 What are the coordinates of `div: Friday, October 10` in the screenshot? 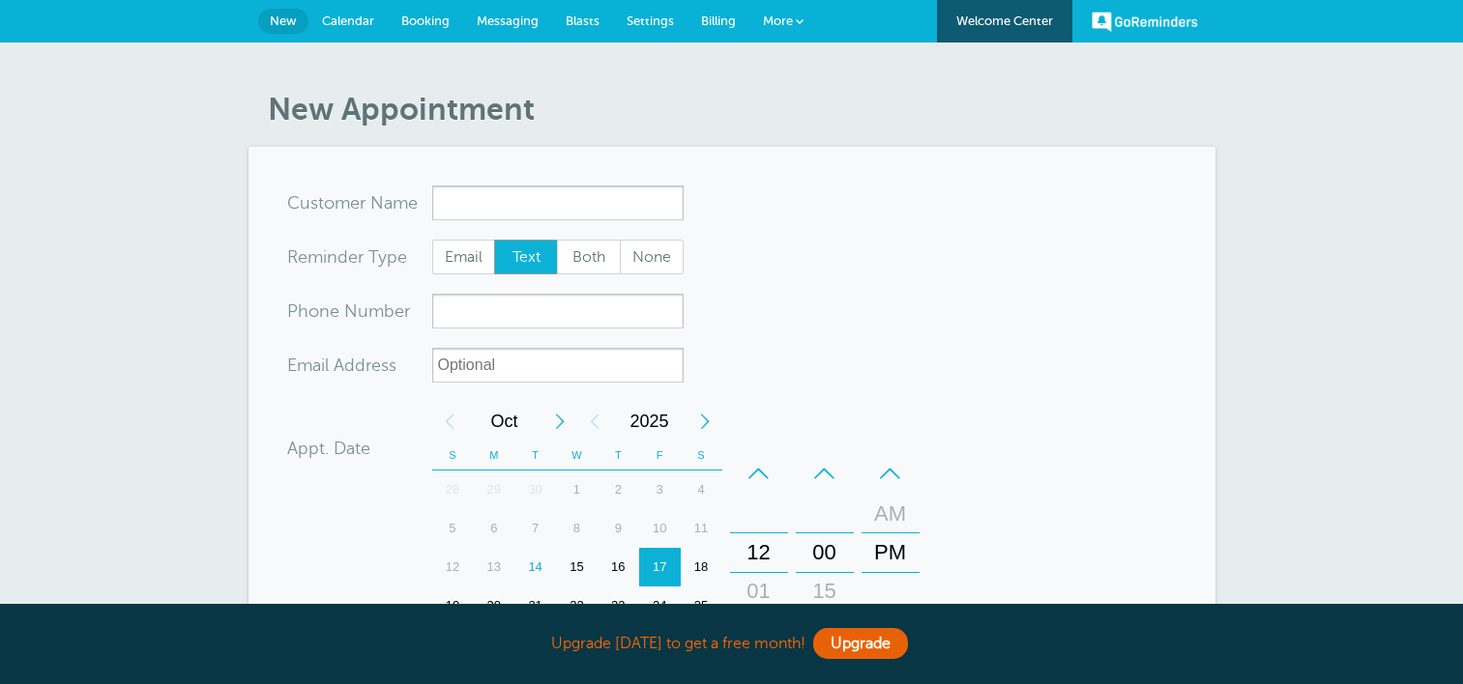 It's located at (659, 529).